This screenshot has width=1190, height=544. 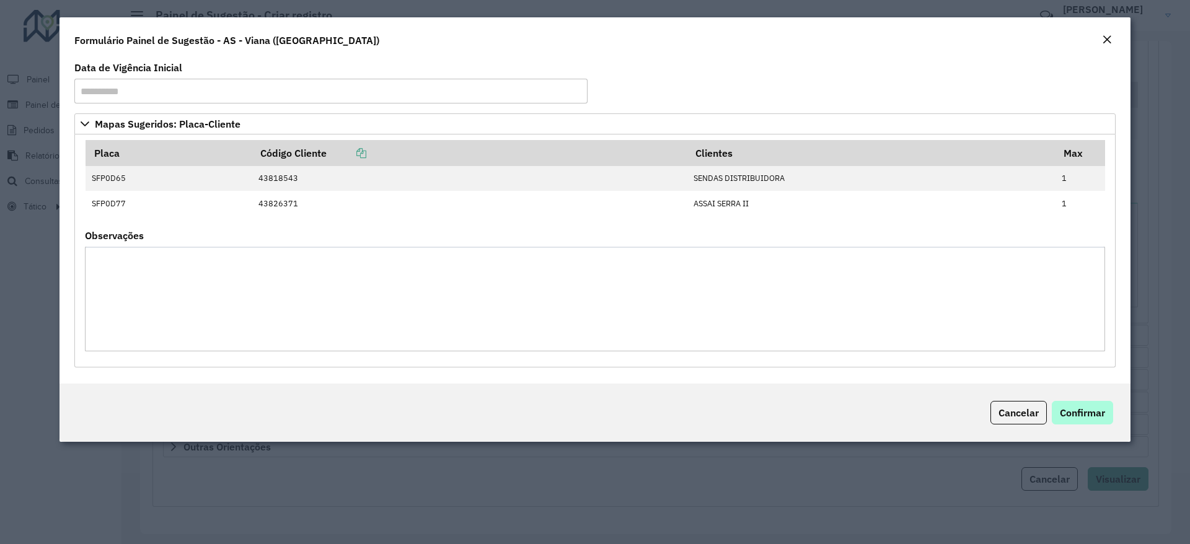 What do you see at coordinates (1107, 40) in the screenshot?
I see `em: Fechar` at bounding box center [1107, 40].